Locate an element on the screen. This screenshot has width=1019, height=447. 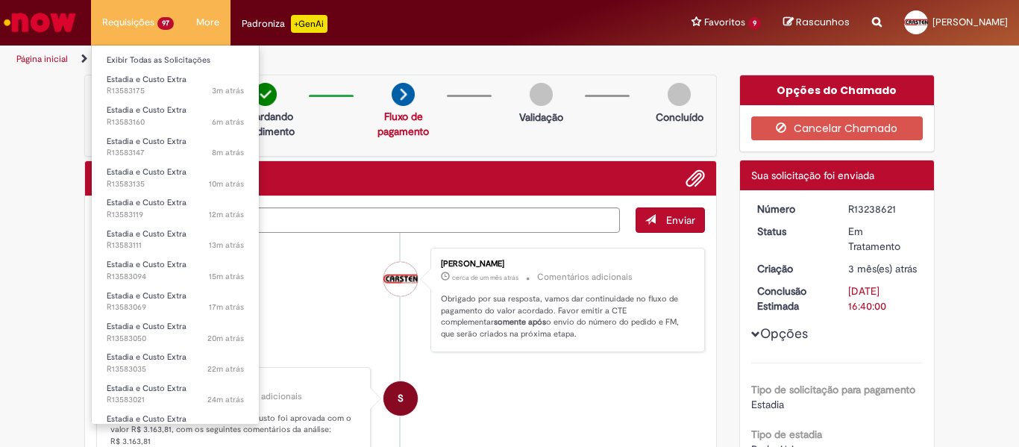
b: Tipo de estadia is located at coordinates (786, 434).